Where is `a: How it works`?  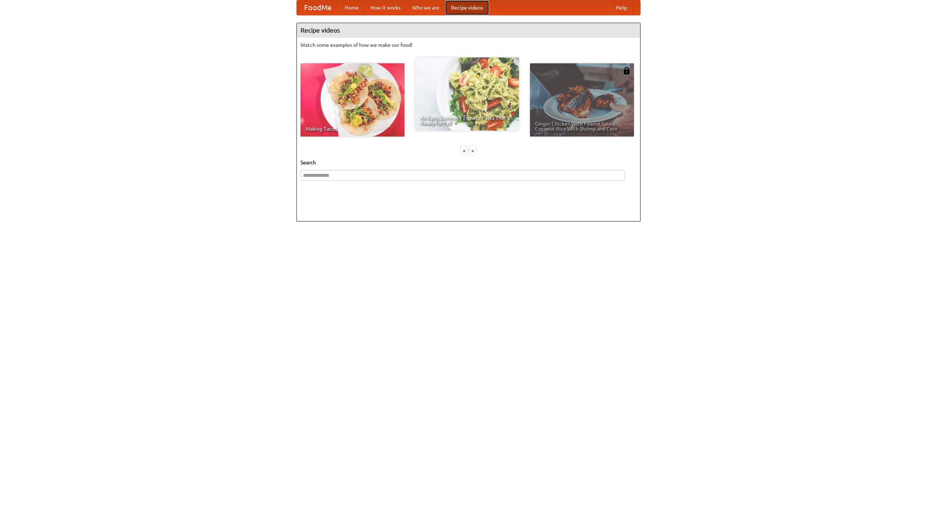 a: How it works is located at coordinates (386, 8).